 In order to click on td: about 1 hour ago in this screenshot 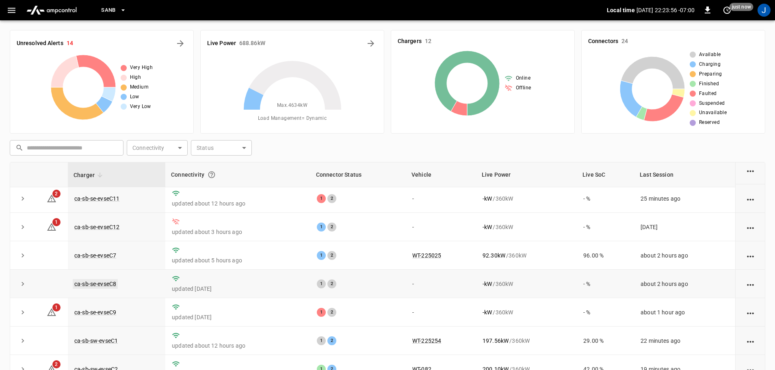, I will do `click(684, 312)`.